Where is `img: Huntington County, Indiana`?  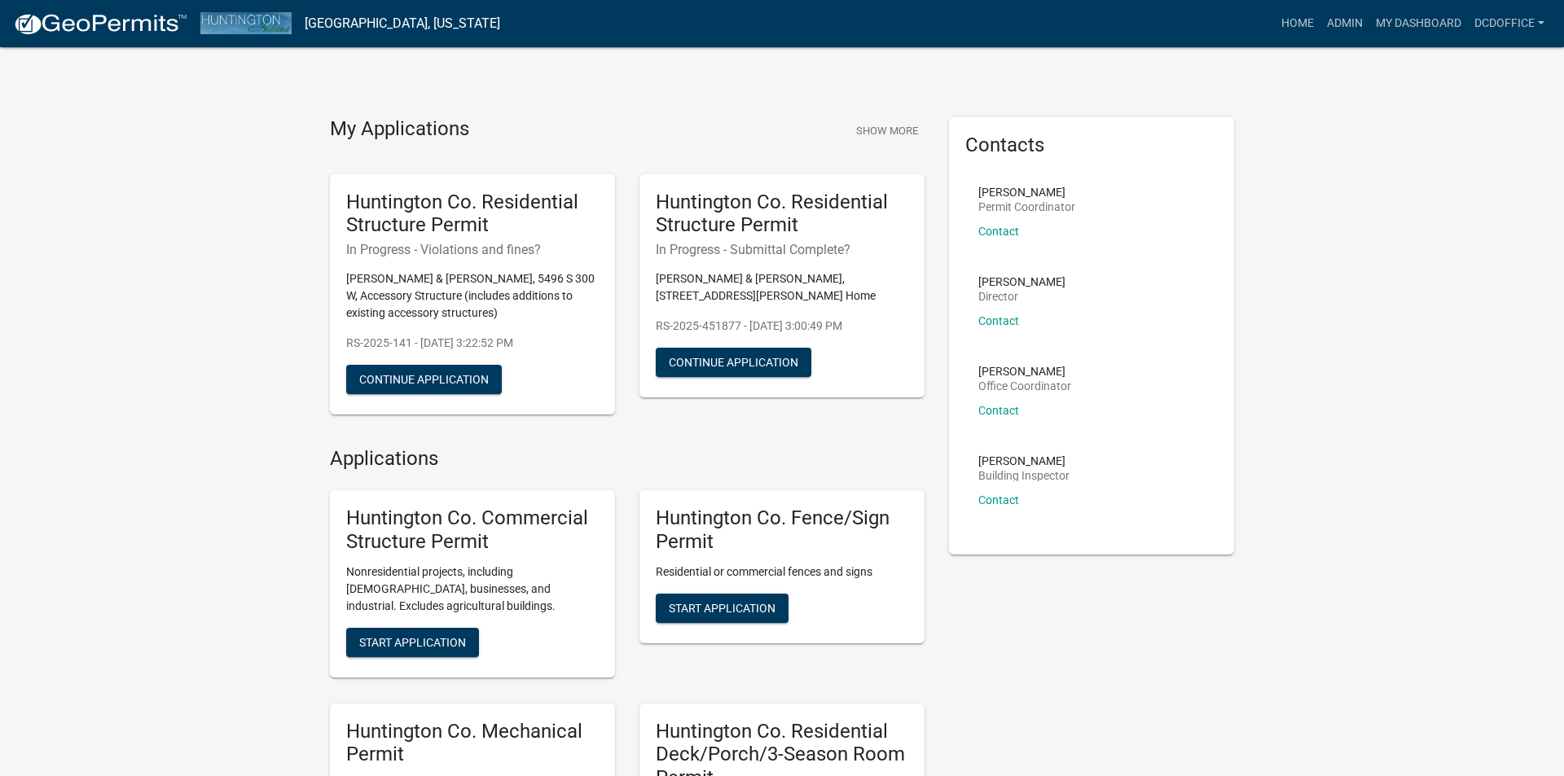 img: Huntington County, Indiana is located at coordinates (246, 23).